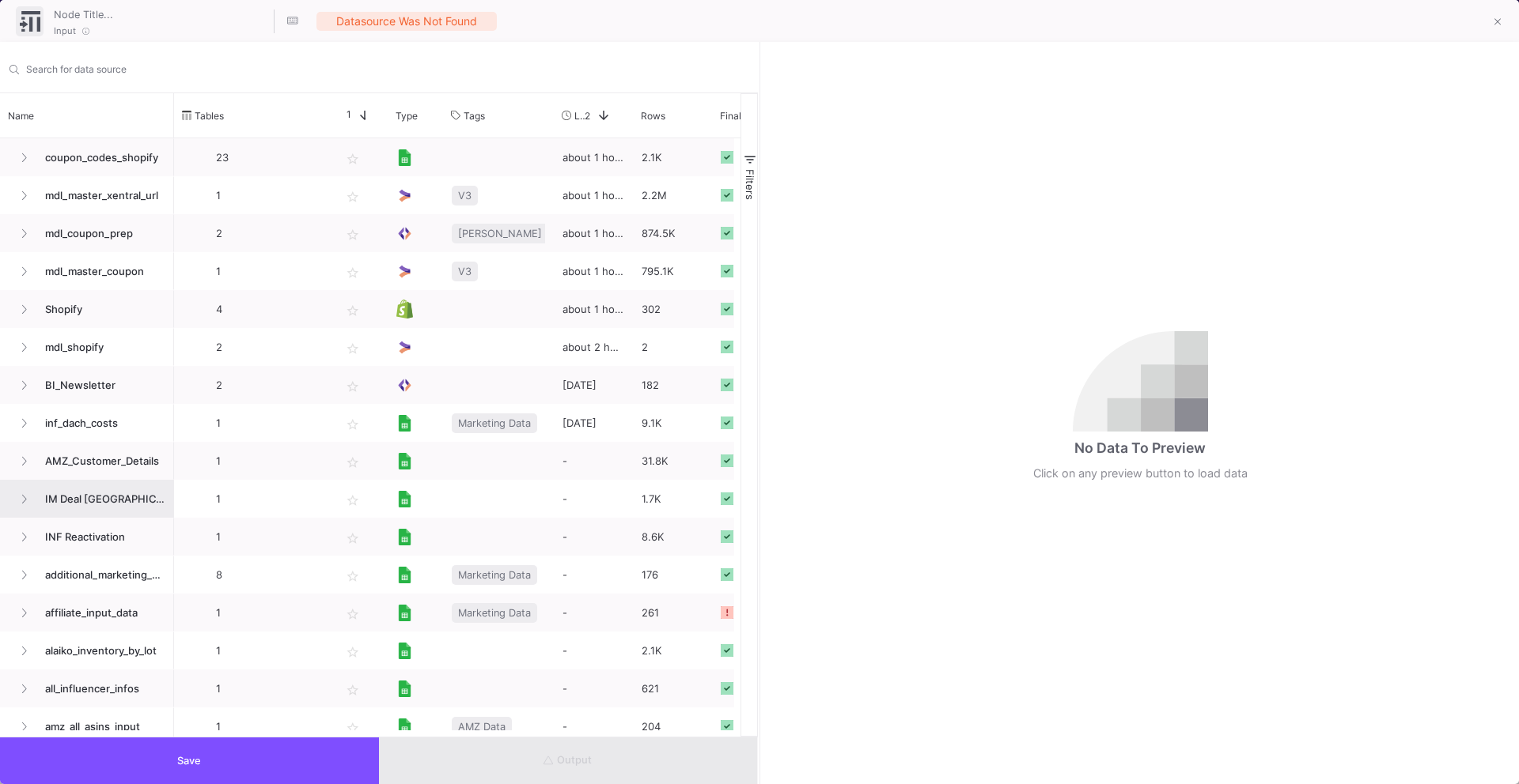  Describe the element at coordinates (387, 69) in the screenshot. I see `input: Search for name, tables, ...` at that location.